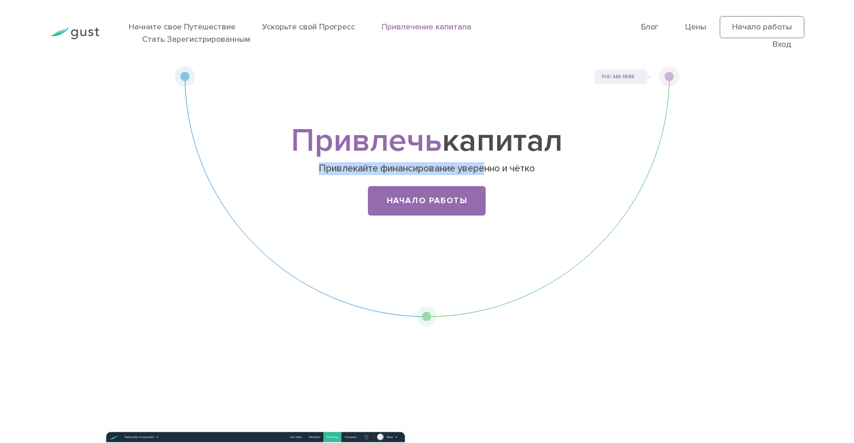 The width and height of the screenshot is (854, 443). What do you see at coordinates (782, 44) in the screenshot?
I see `a: Вход` at bounding box center [782, 44].